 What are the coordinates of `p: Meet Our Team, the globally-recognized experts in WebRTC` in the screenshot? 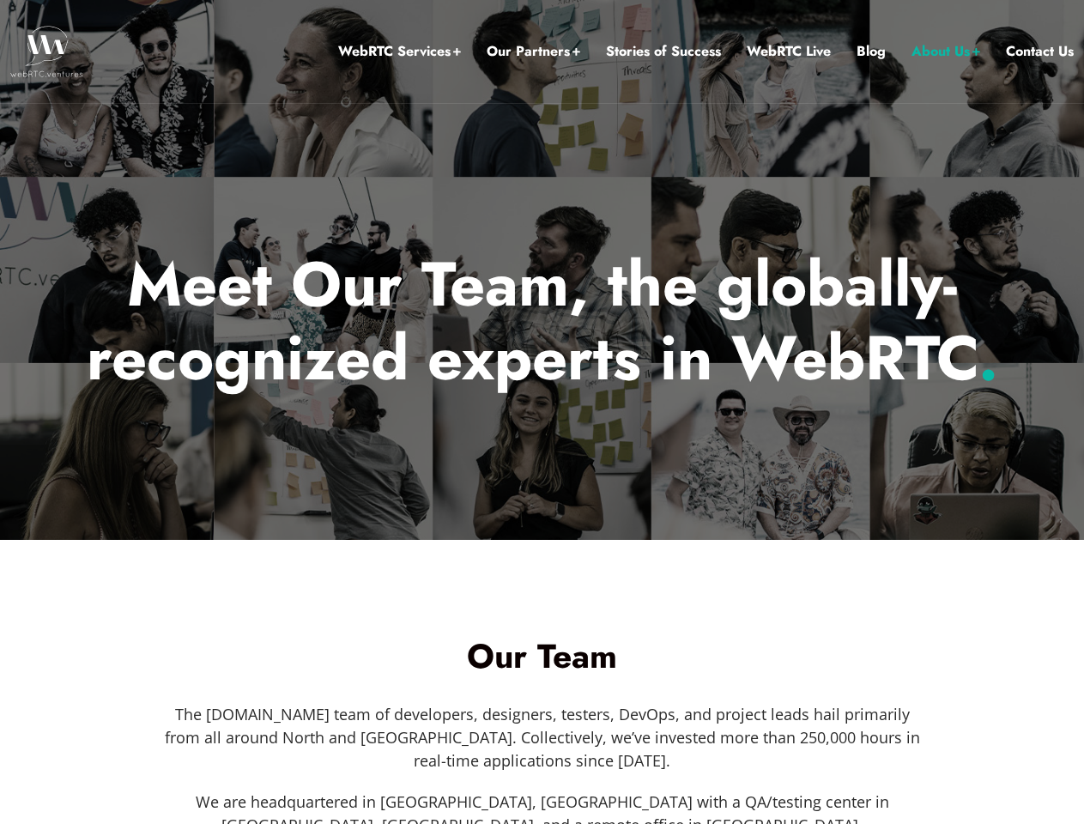 It's located at (542, 321).